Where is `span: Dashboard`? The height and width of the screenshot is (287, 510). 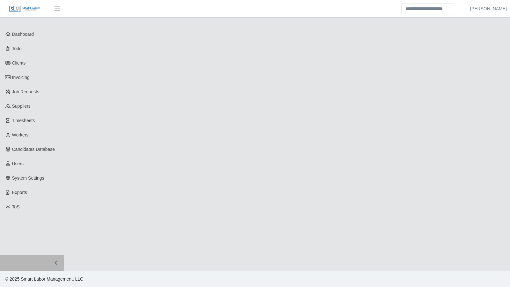 span: Dashboard is located at coordinates (23, 34).